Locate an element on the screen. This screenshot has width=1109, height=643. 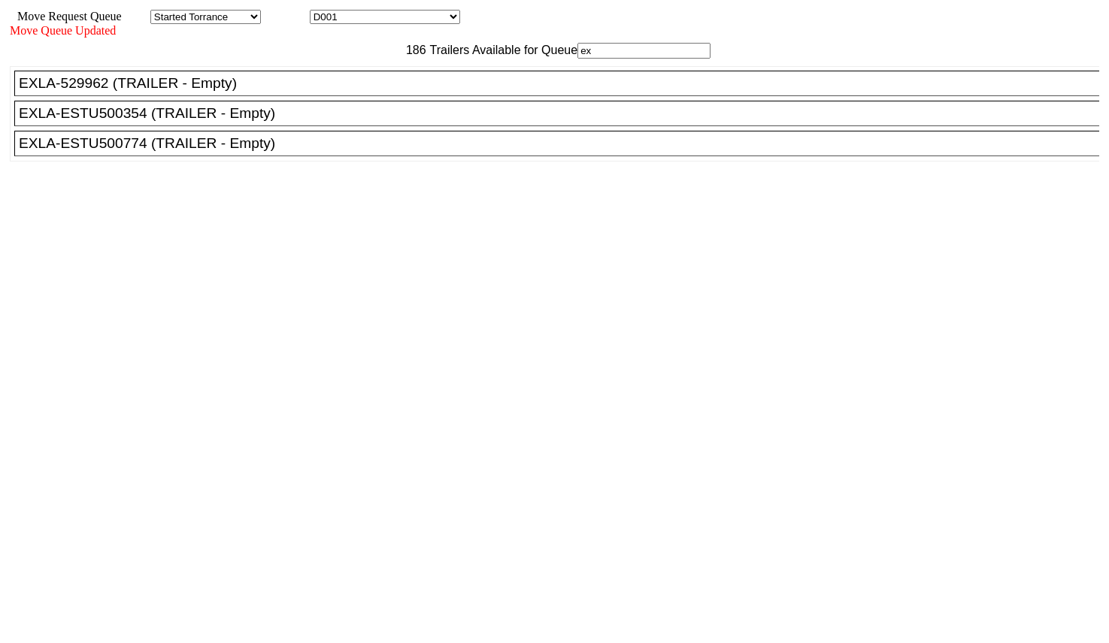
span: Move Queue Updated is located at coordinates (62, 30).